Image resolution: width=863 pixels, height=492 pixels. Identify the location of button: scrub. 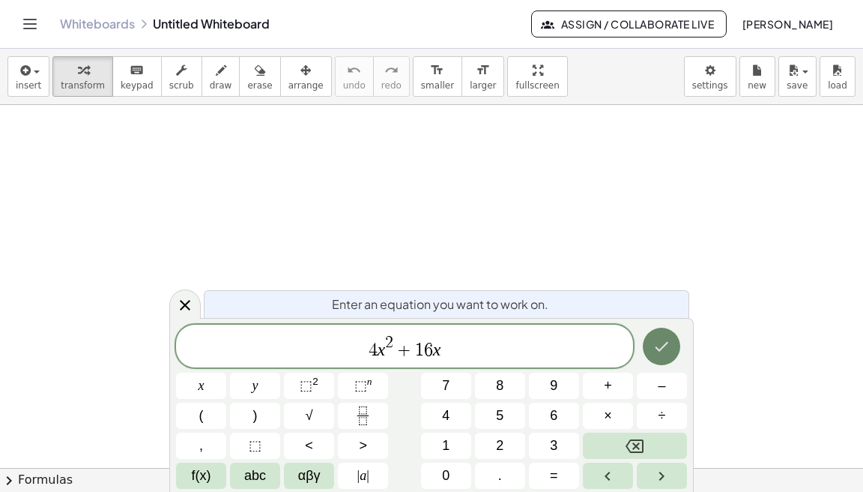
(181, 76).